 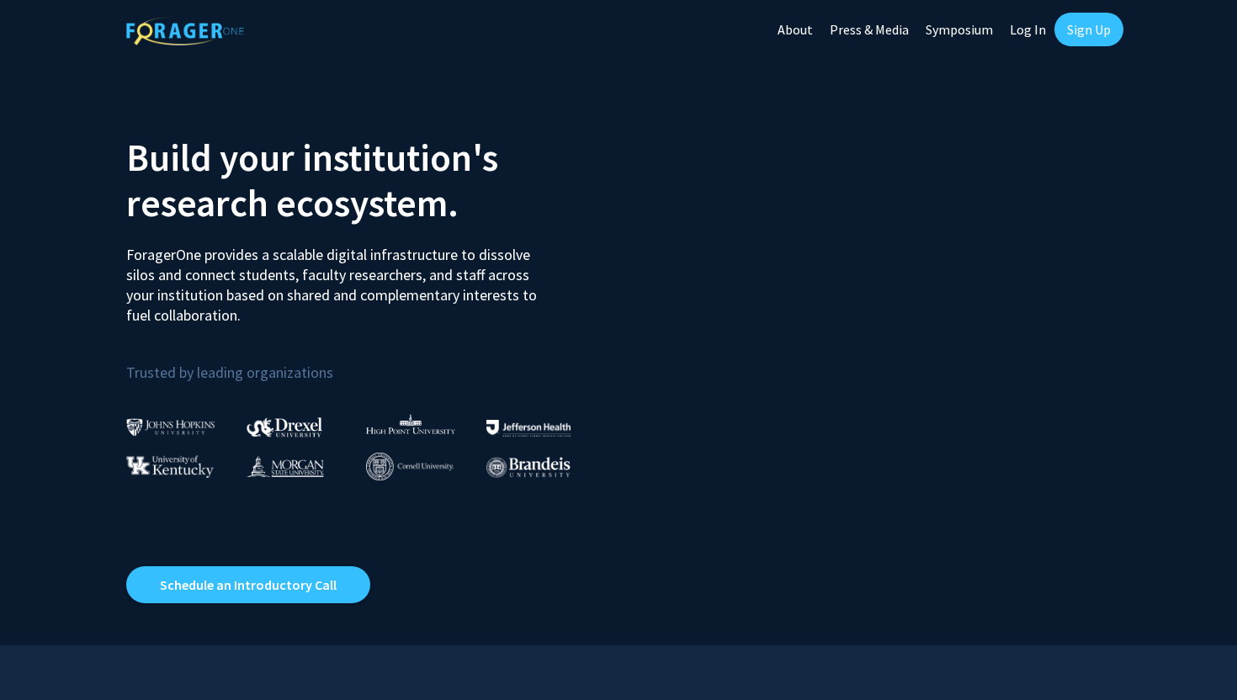 I want to click on img: Brandeis University, so click(x=529, y=467).